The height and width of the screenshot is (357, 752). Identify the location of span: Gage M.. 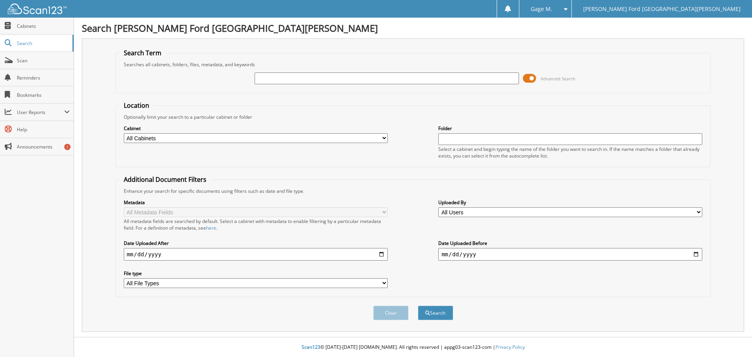
(541, 9).